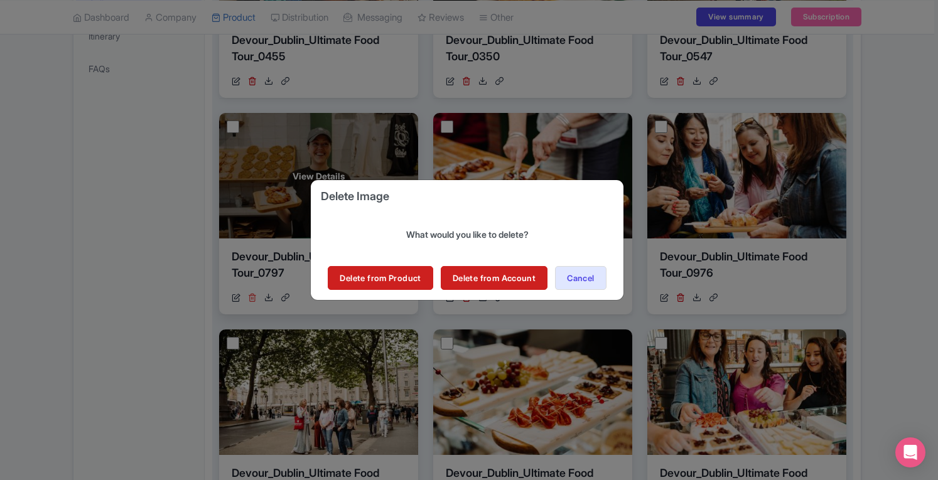  Describe the element at coordinates (580, 278) in the screenshot. I see `button: Cancel` at that location.